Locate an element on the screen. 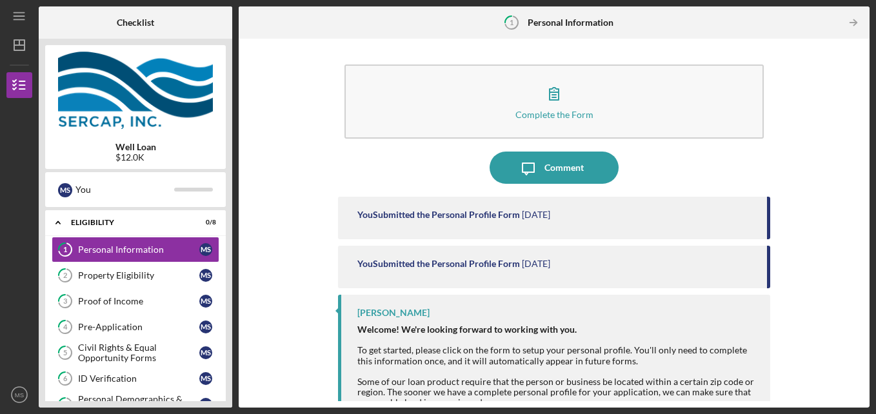 This screenshot has height=414, width=876. div: 0 / 8 is located at coordinates (204, 223).